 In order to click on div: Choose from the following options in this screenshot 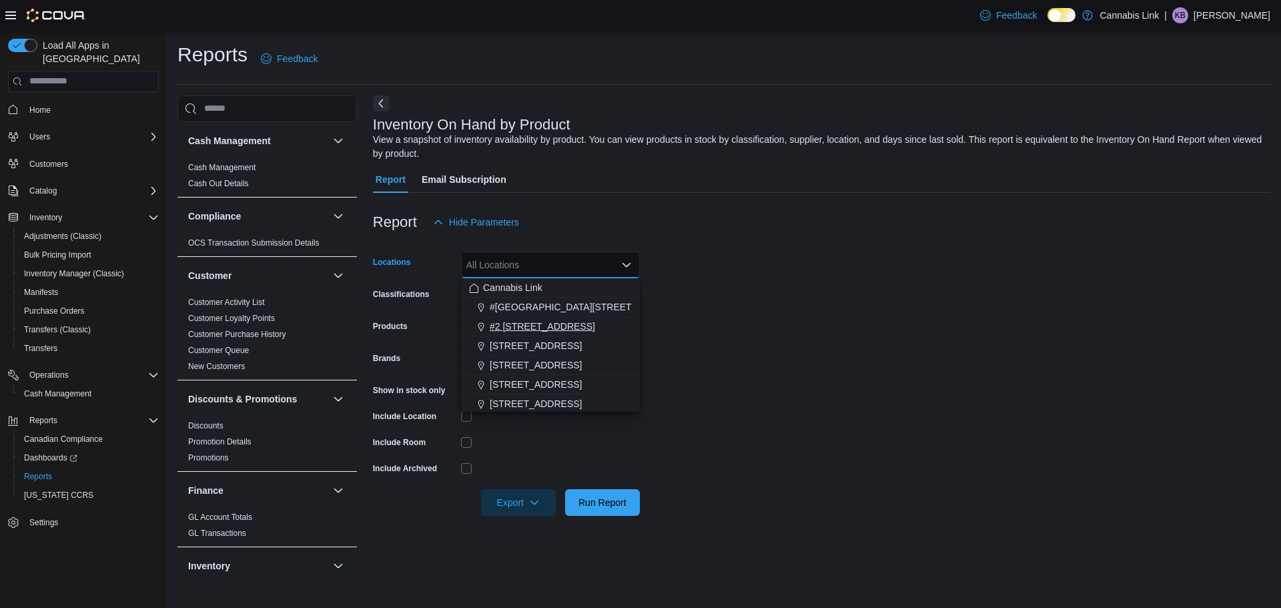, I will do `click(550, 346)`.